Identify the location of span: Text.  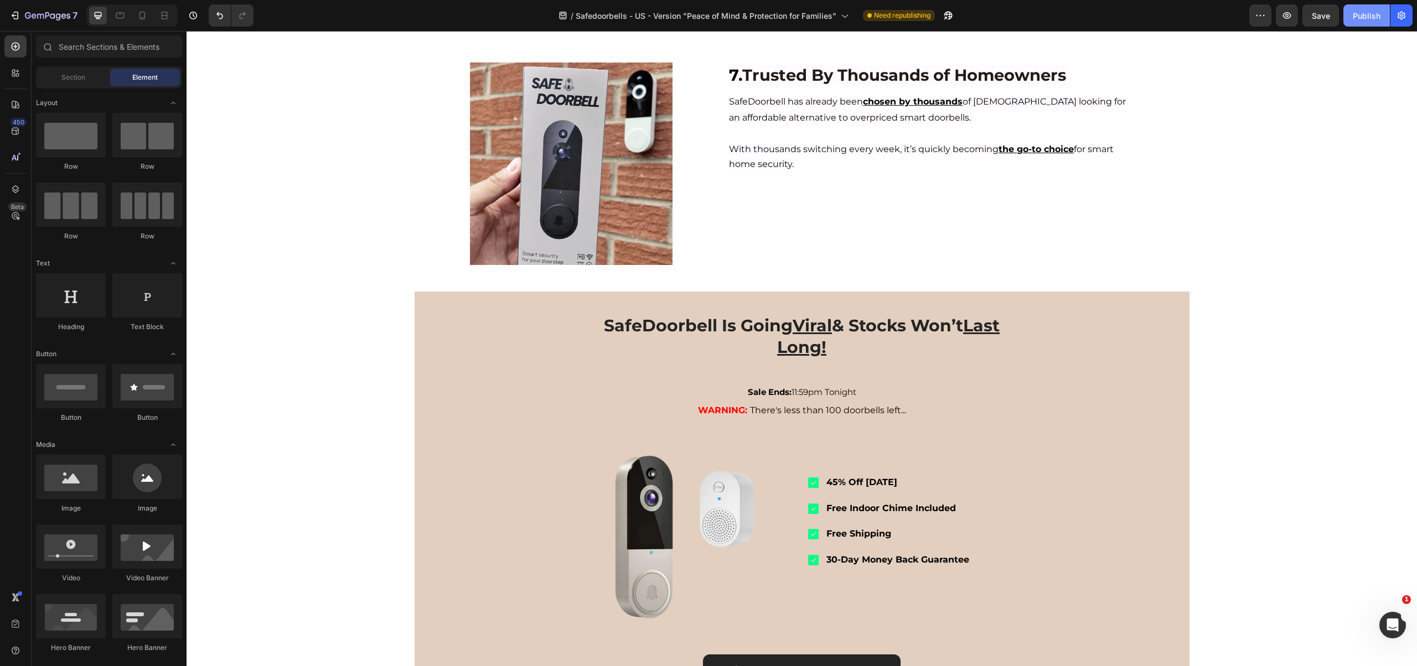
(43, 263).